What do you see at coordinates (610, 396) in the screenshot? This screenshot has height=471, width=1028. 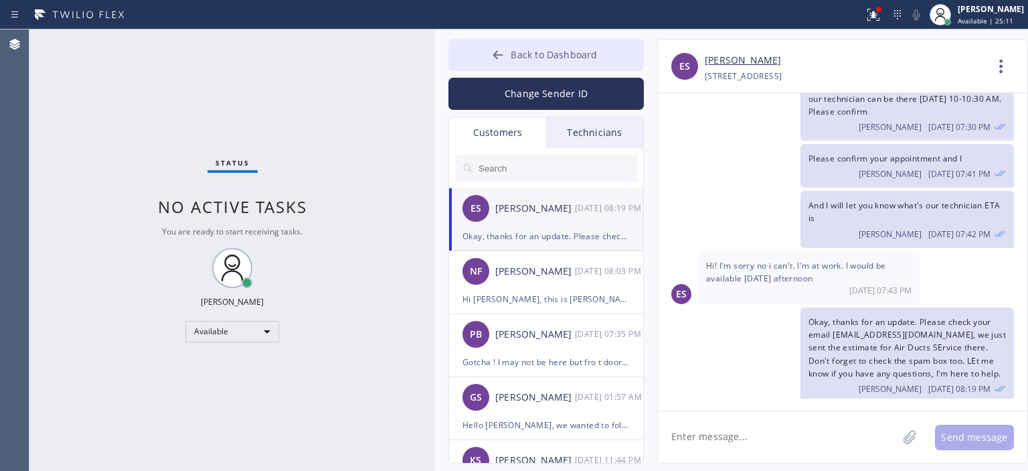 I see `div: 09/10/2025 9:57 AM` at bounding box center [610, 396].